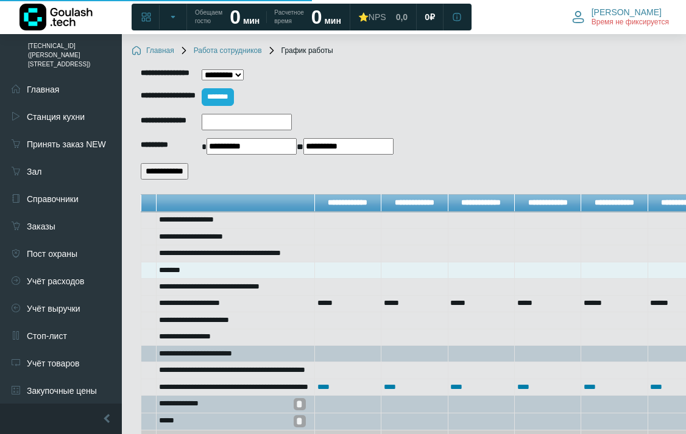 This screenshot has width=686, height=434. What do you see at coordinates (382, 17) in the screenshot?
I see `a: ⭐NPS 0,0` at bounding box center [382, 17].